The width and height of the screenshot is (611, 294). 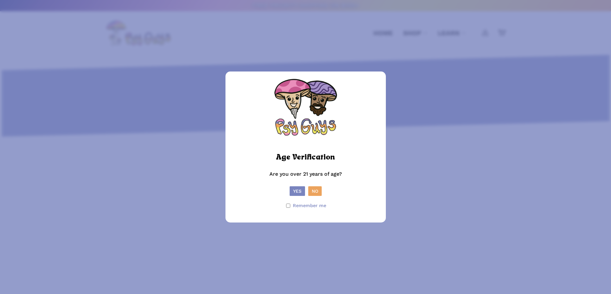 I want to click on p: Are you over 21 years of age?, so click(x=306, y=178).